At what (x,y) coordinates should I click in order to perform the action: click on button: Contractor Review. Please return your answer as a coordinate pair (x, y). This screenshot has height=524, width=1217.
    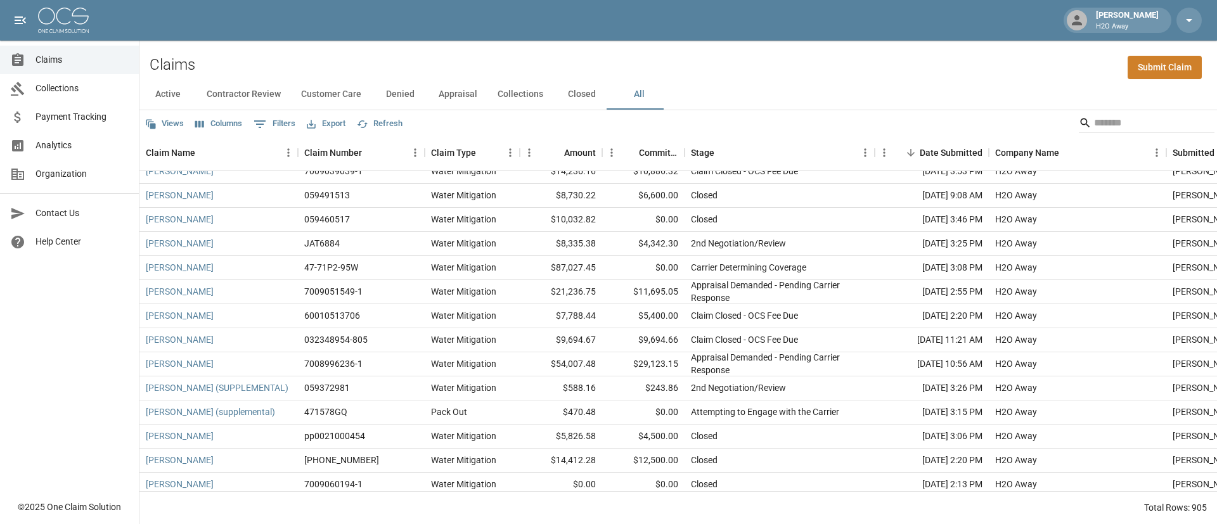
    Looking at the image, I should click on (243, 94).